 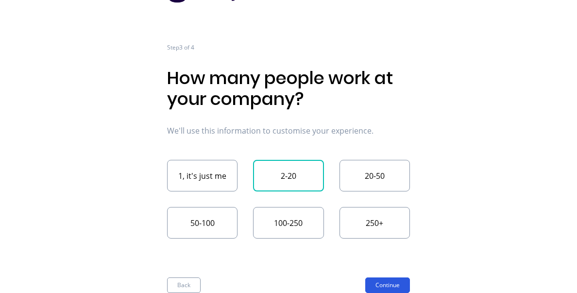 What do you see at coordinates (288, 175) in the screenshot?
I see `button: 2-20` at bounding box center [288, 175].